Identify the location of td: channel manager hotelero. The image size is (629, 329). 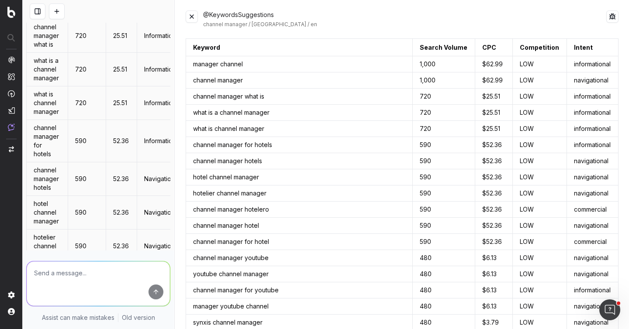
(299, 210).